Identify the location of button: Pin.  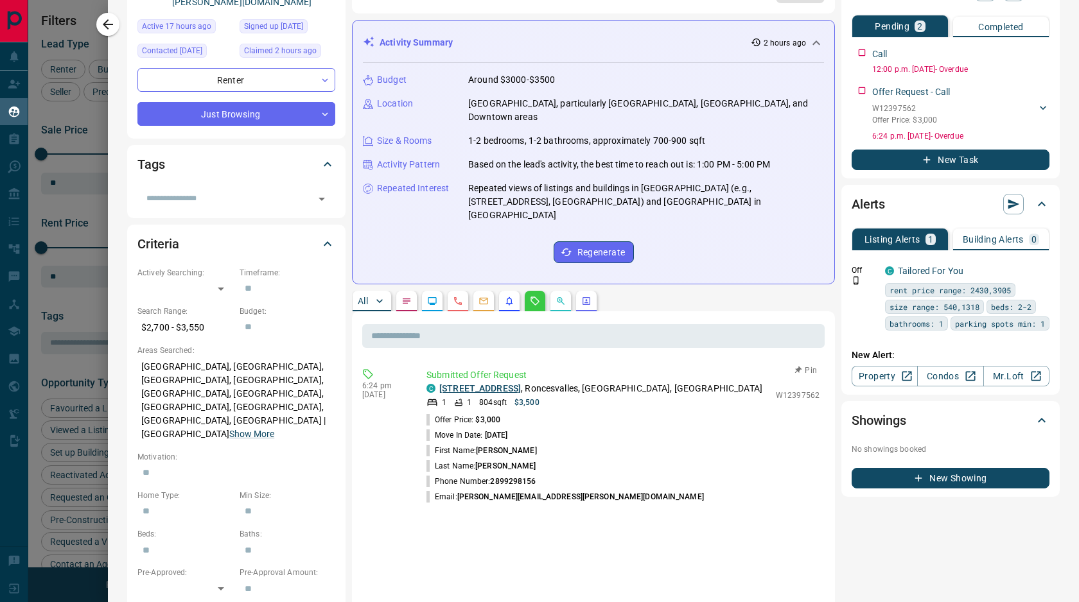
(806, 371).